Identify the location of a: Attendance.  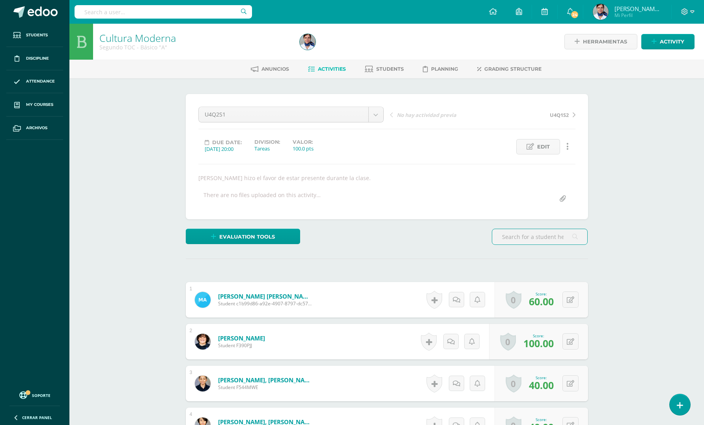
(35, 82).